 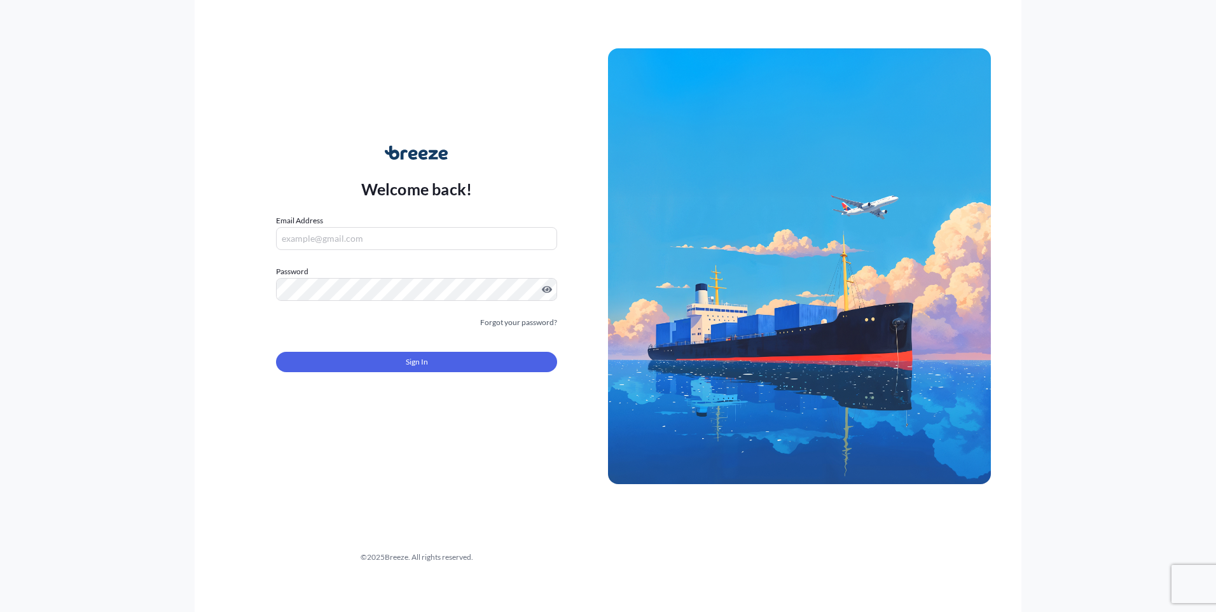 What do you see at coordinates (417, 272) in the screenshot?
I see `label: Password` at bounding box center [417, 272].